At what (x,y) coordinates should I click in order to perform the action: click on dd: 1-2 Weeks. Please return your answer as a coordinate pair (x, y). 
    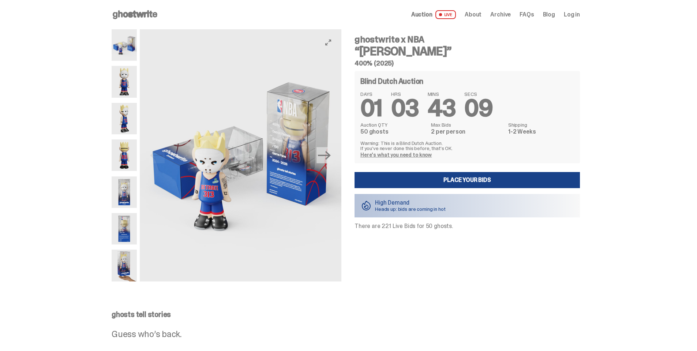
    Looking at the image, I should click on (541, 132).